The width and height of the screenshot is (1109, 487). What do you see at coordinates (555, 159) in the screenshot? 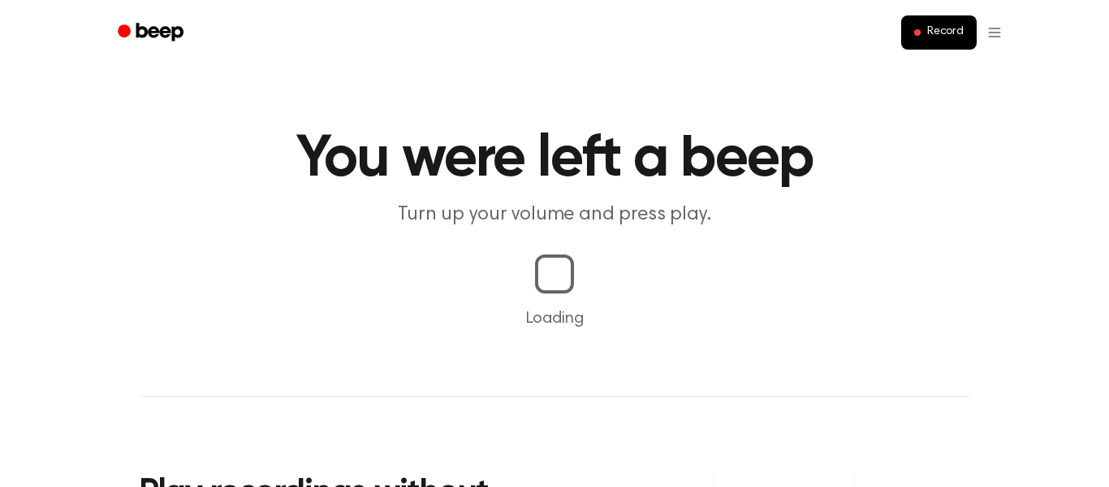
I see `h1: You were left a beep` at bounding box center [555, 159].